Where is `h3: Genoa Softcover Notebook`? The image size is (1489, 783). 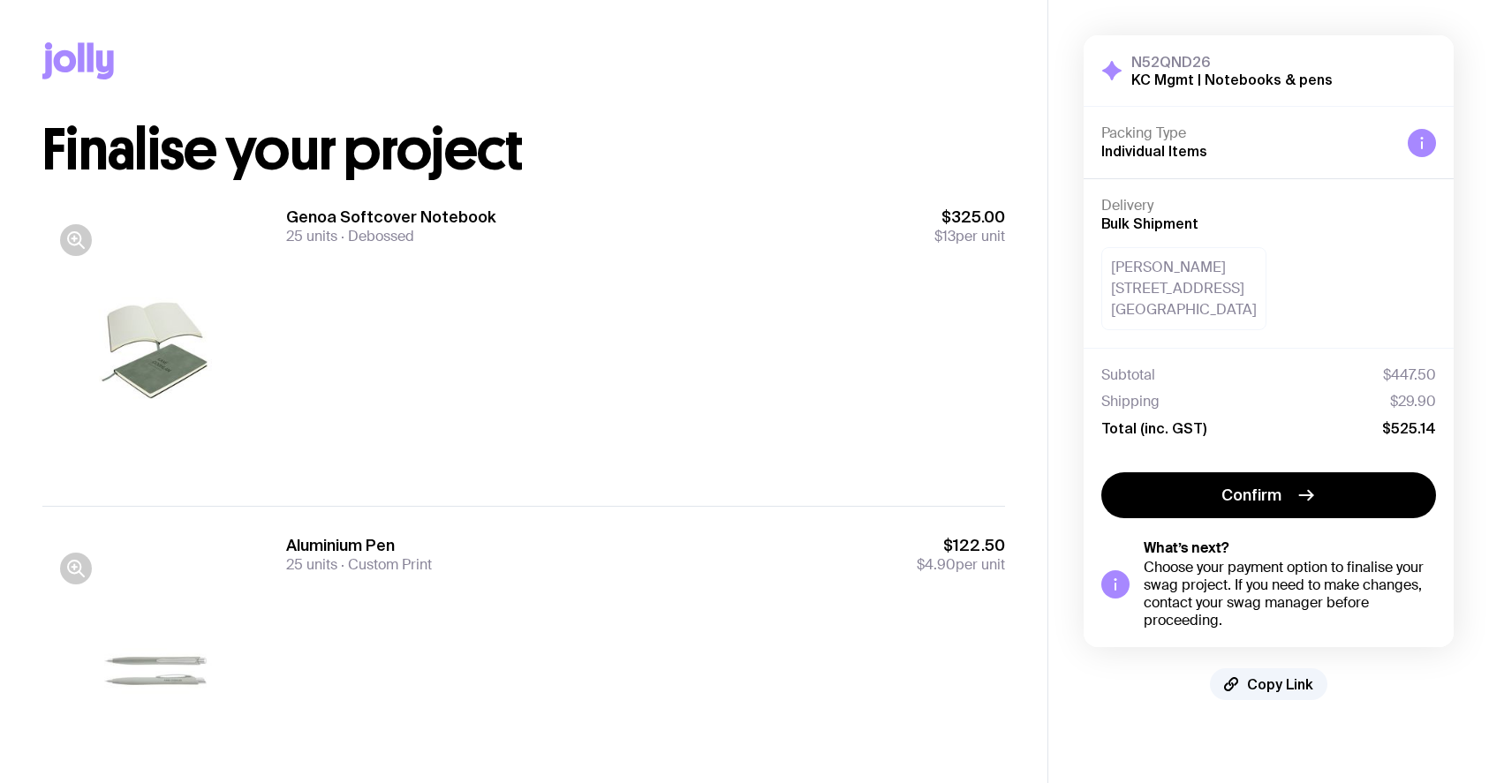 h3: Genoa Softcover Notebook is located at coordinates (391, 217).